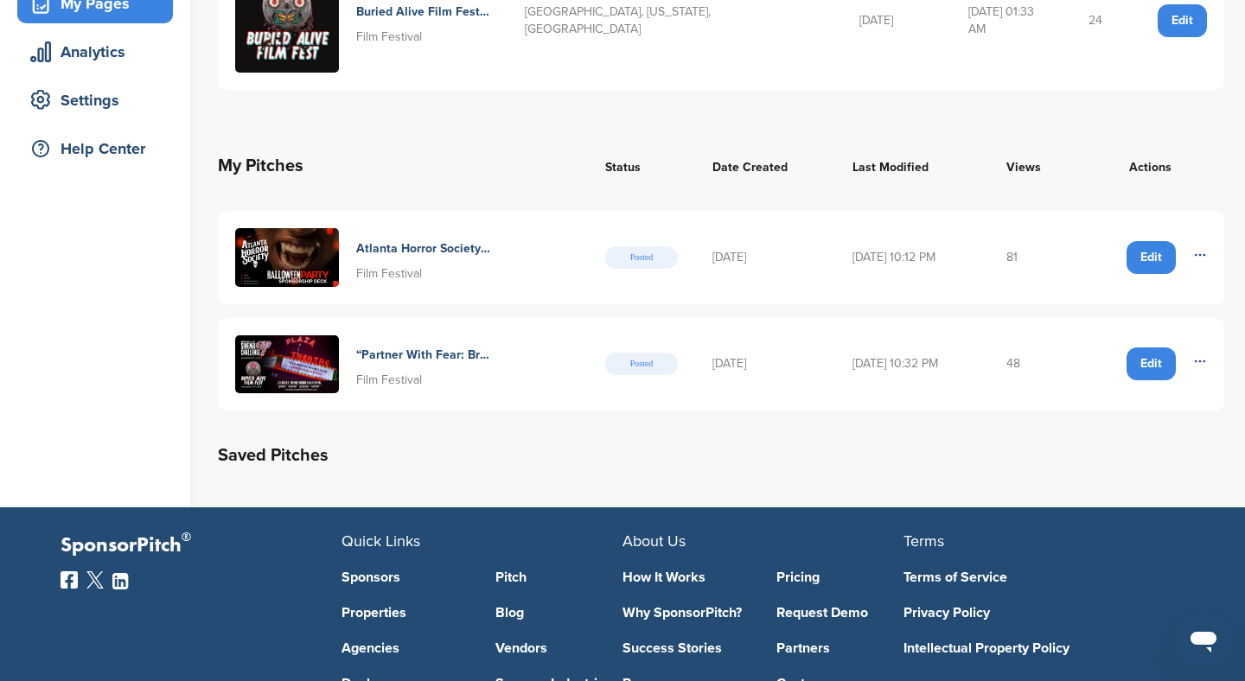 This screenshot has height=681, width=1245. Describe the element at coordinates (1033, 258) in the screenshot. I see `td: 81` at that location.